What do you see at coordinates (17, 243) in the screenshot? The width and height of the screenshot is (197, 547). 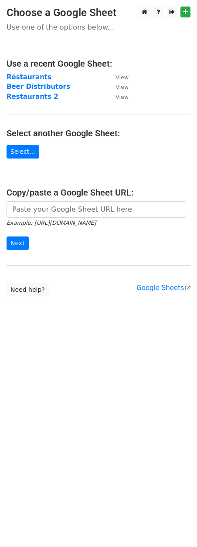 I see `input: Next` at bounding box center [17, 243].